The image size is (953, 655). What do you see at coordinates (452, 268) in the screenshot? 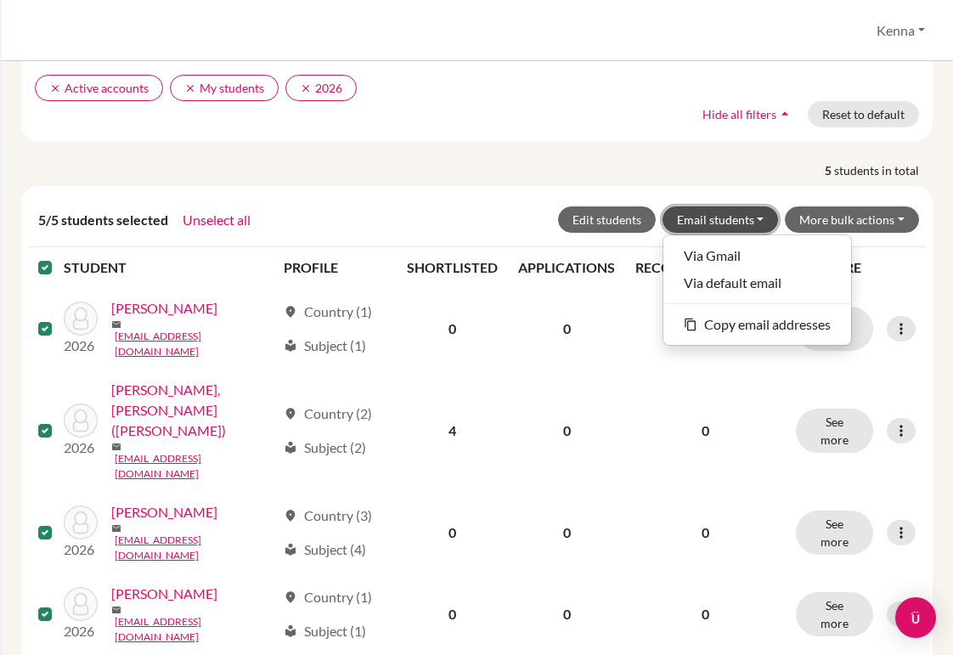
I see `th: SHORTLISTED` at bounding box center [452, 268].